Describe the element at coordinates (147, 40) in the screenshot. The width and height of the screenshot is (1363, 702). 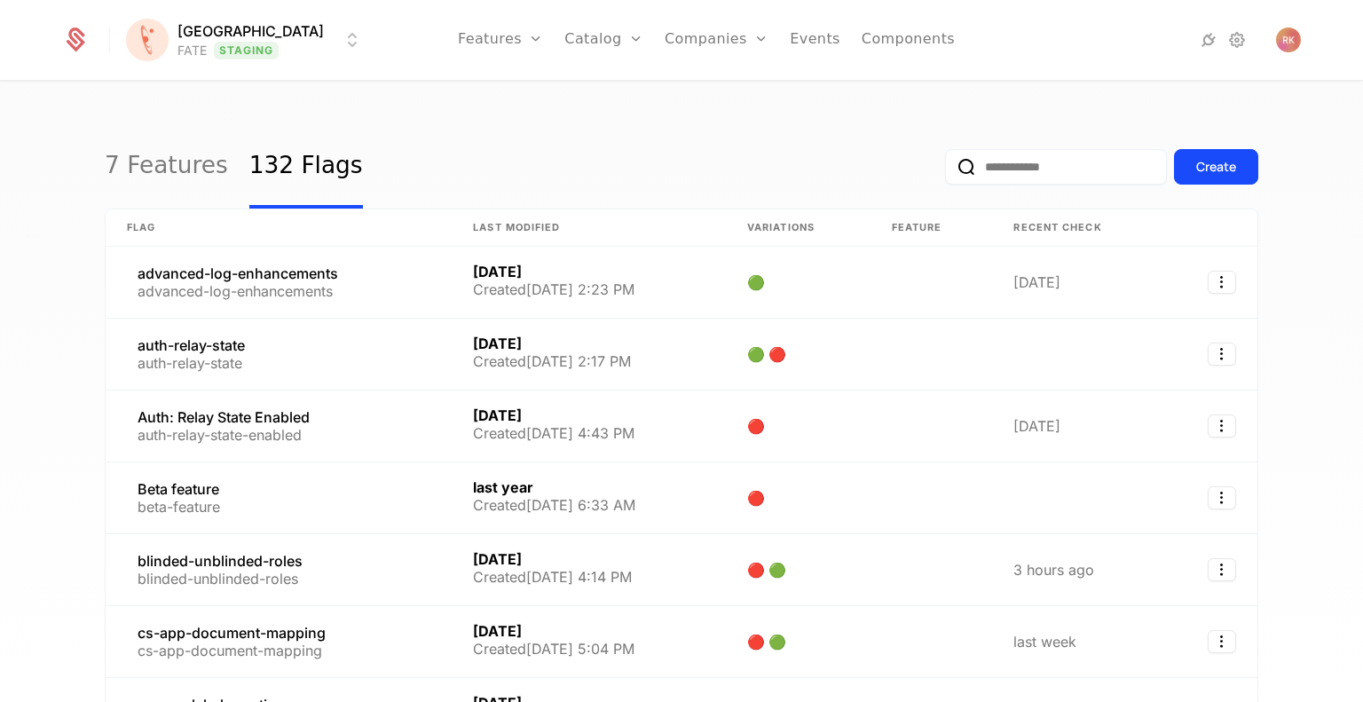
I see `img: Florence` at that location.